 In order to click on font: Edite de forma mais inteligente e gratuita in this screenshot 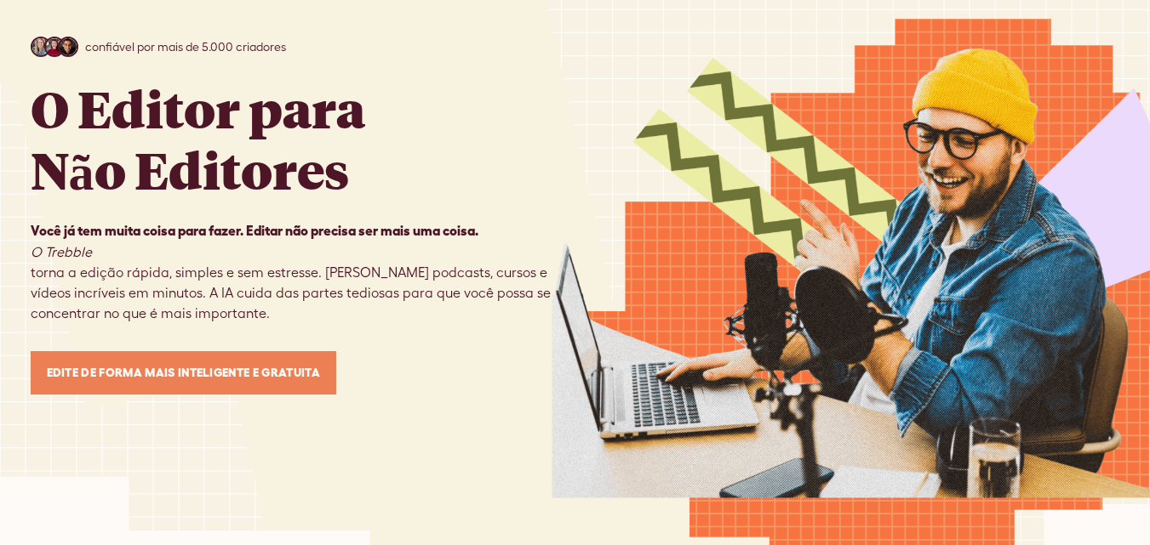, I will do `click(183, 373)`.